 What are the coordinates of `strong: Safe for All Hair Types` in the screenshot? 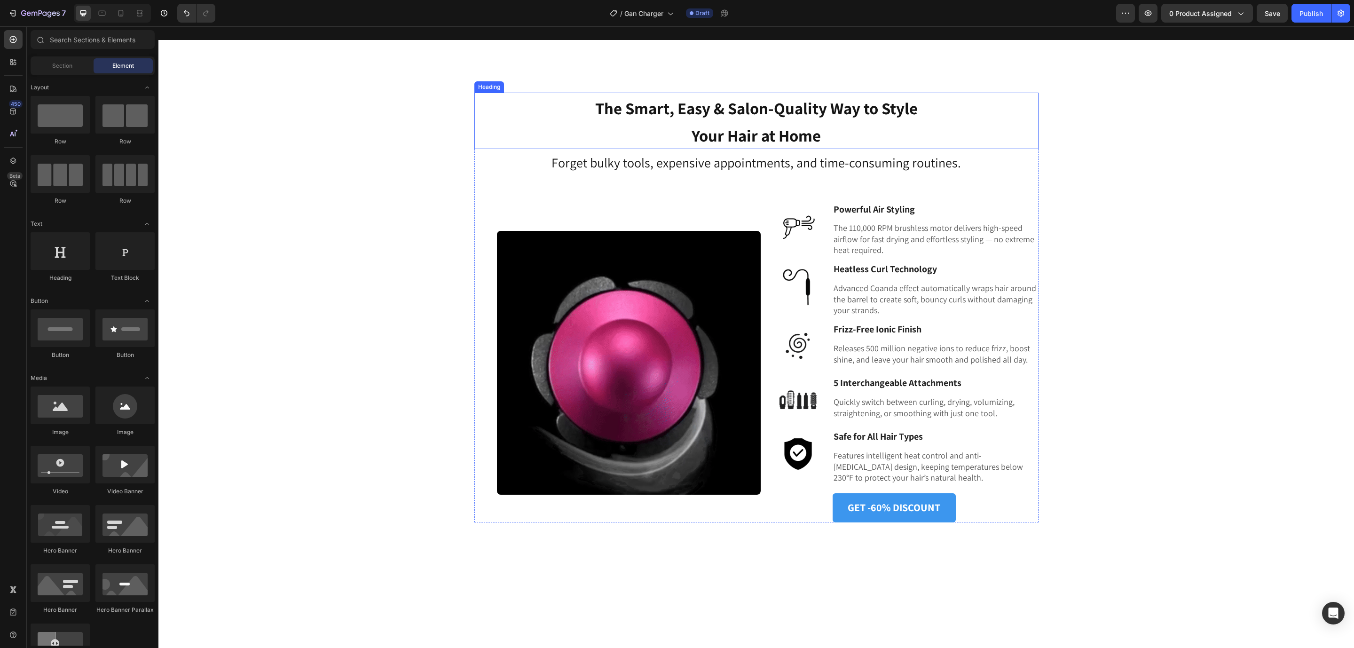 It's located at (720, 410).